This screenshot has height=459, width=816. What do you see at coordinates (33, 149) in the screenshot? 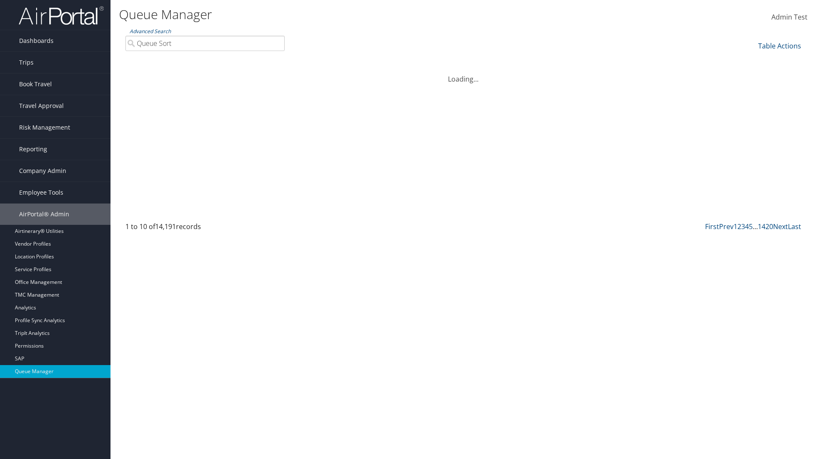
I see `span: Reporting` at bounding box center [33, 149].